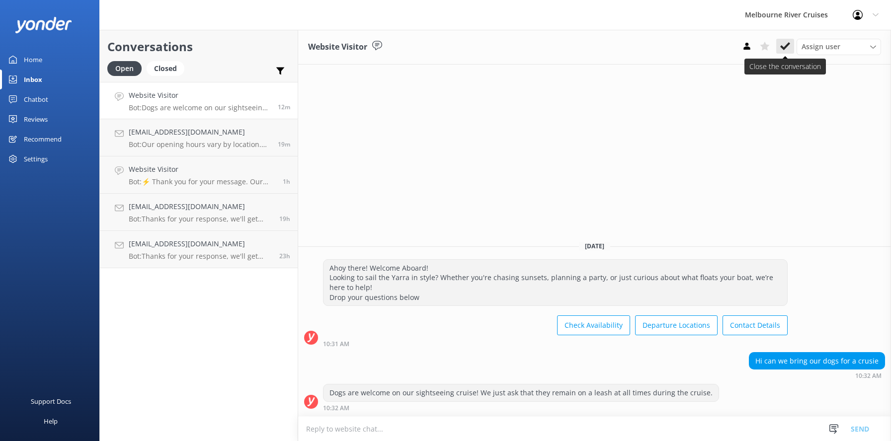  I want to click on a: Open, so click(127, 68).